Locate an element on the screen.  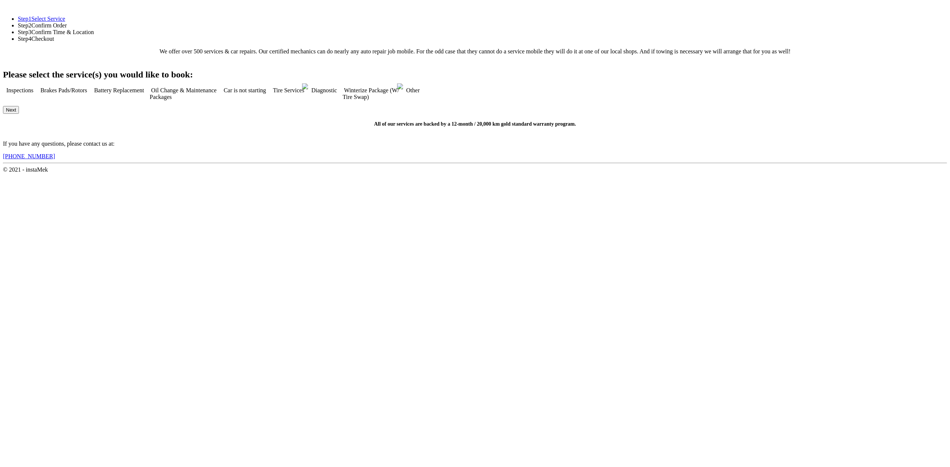
img: winterize-icon_1.png is located at coordinates (400, 86).